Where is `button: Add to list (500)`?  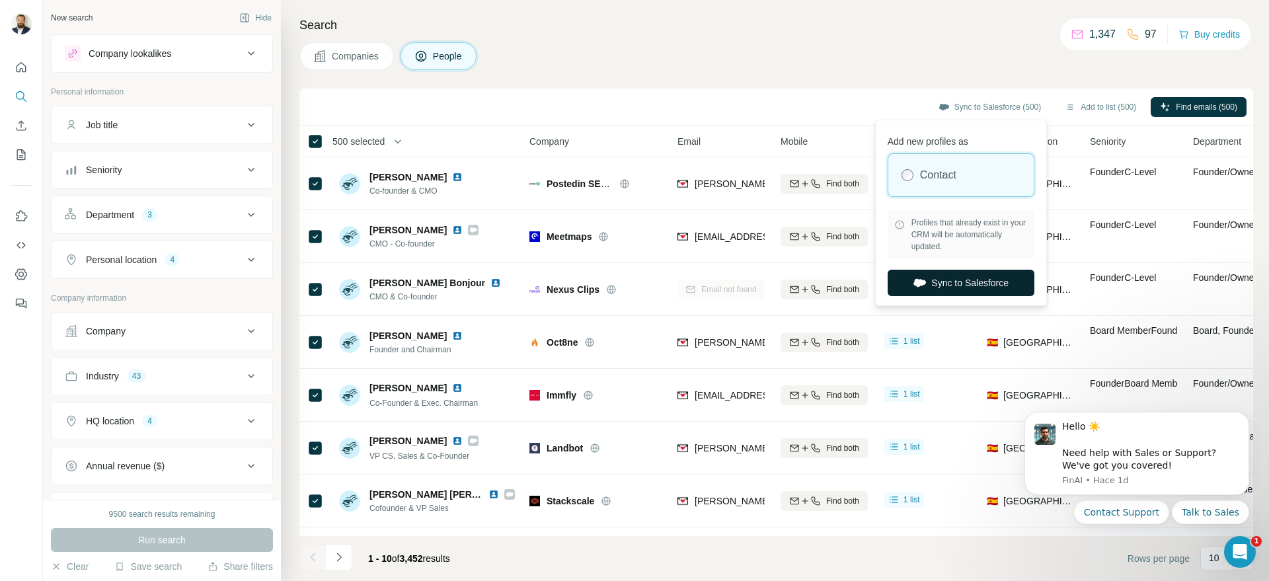
button: Add to list (500) is located at coordinates (1101, 107).